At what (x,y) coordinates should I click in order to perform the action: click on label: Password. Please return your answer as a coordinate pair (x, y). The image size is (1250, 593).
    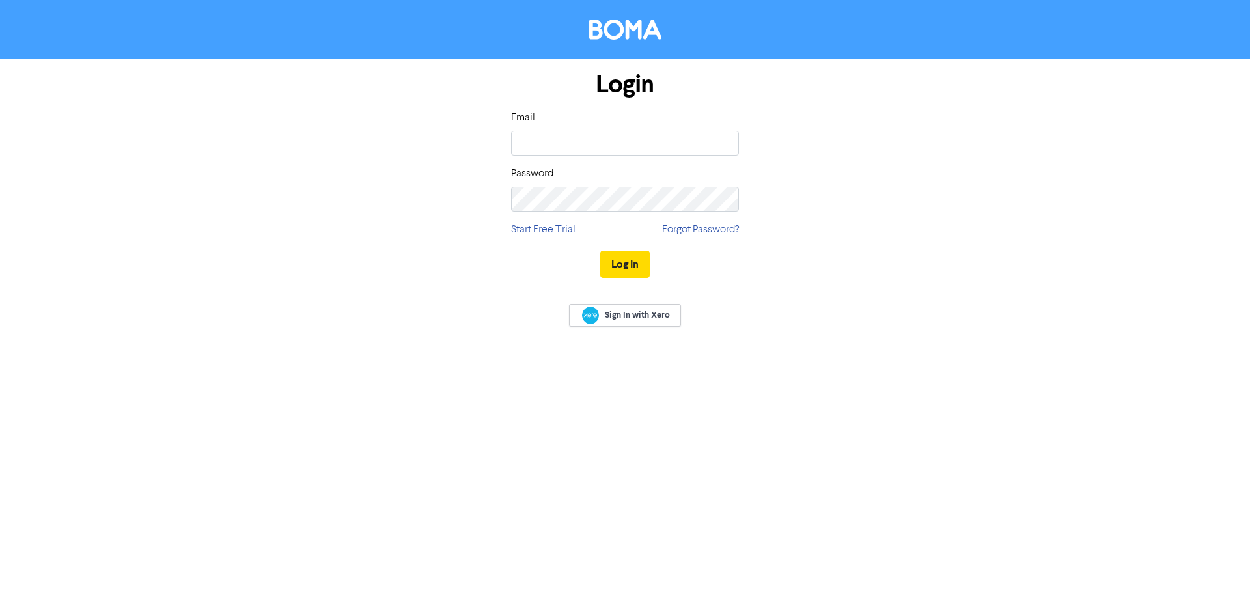
    Looking at the image, I should click on (532, 174).